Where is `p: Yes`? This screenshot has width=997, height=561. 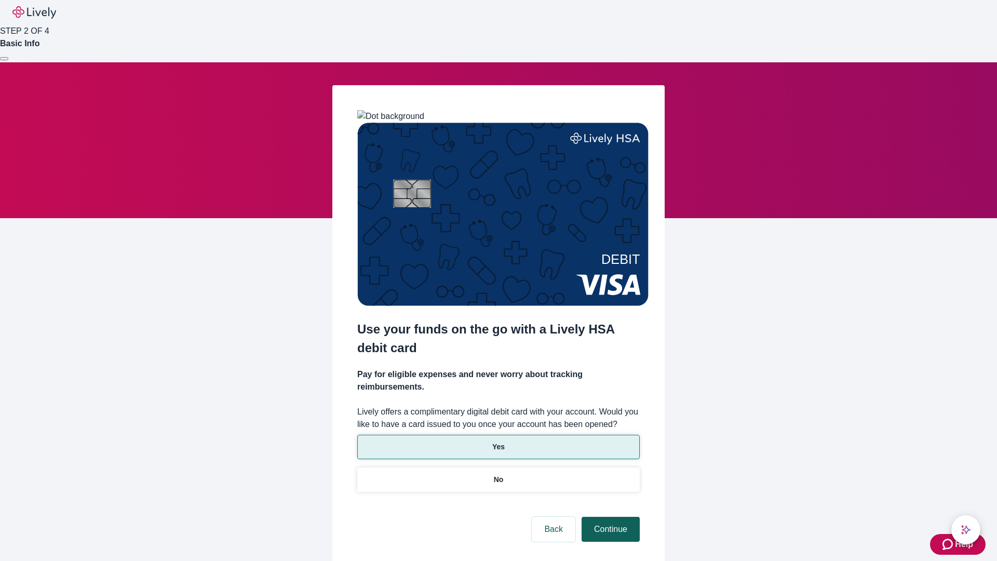
p: Yes is located at coordinates (499, 447).